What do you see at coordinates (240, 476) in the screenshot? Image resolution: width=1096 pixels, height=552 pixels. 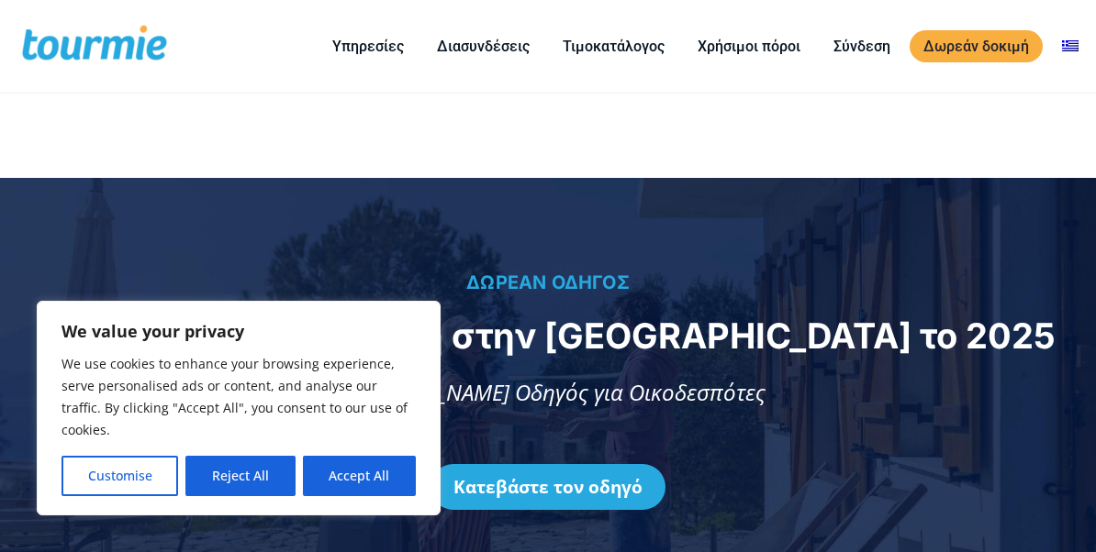 I see `button: Reject All` at bounding box center [240, 476].